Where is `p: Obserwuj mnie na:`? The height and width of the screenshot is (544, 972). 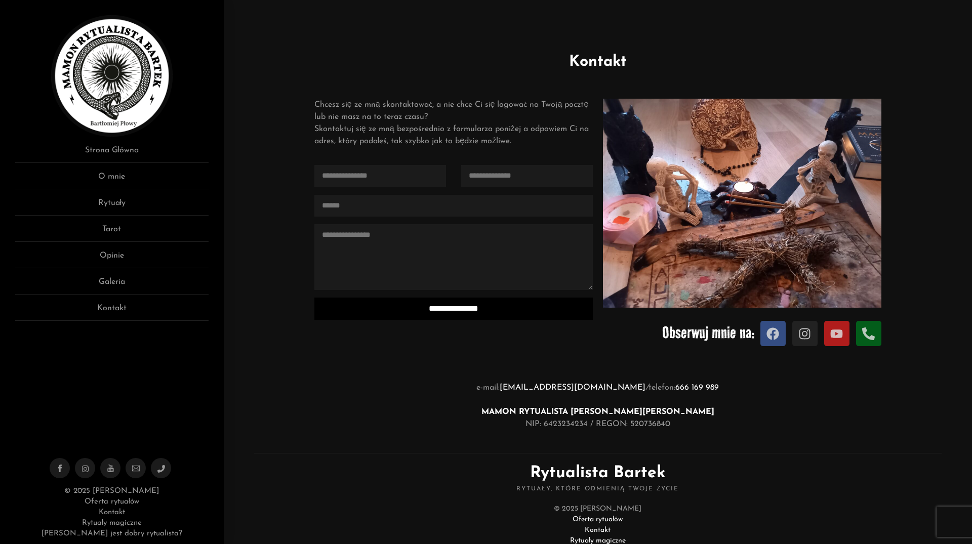
p: Obserwuj mnie na: is located at coordinates (679, 333).